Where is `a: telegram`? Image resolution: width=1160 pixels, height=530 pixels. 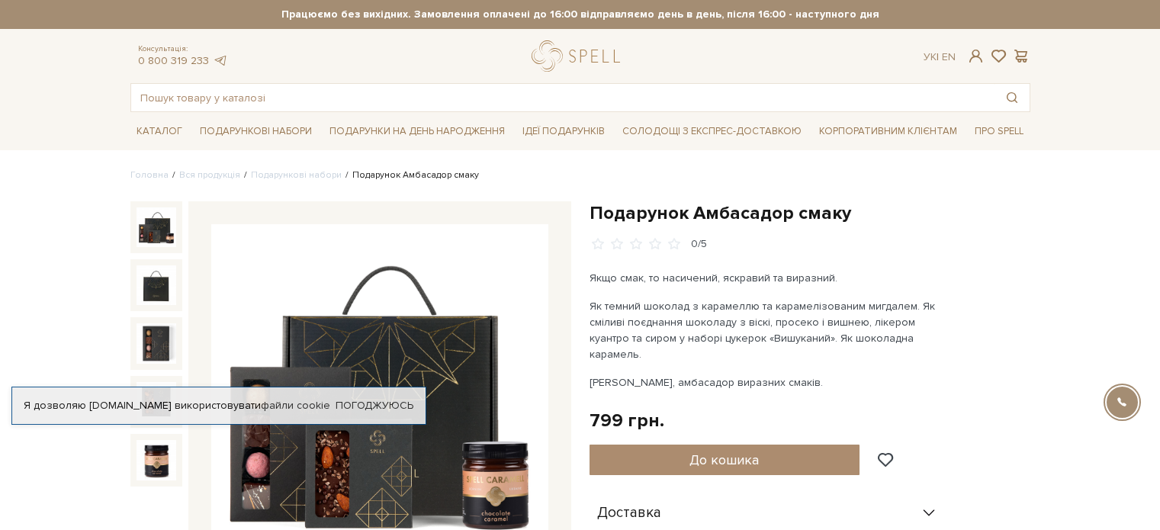 a: telegram is located at coordinates (220, 60).